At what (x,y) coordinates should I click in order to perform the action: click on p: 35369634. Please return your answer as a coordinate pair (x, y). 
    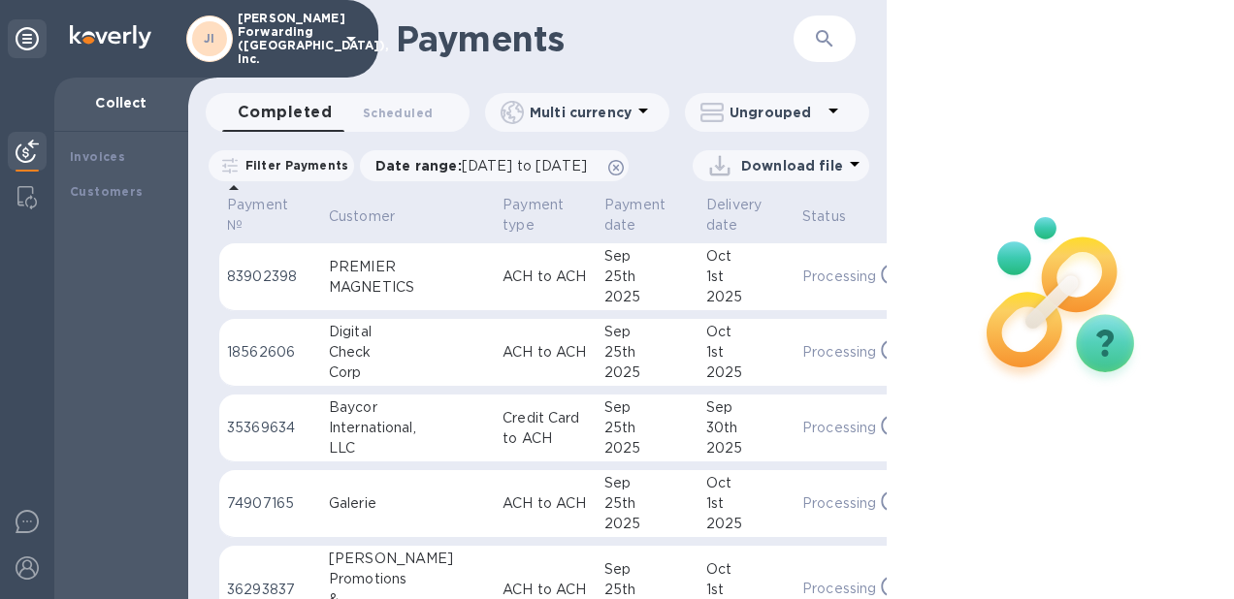
    Looking at the image, I should click on (270, 428).